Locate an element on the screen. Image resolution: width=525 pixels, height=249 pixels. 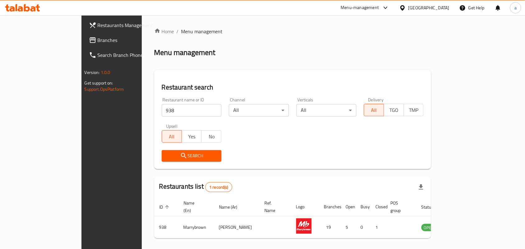
button: Search is located at coordinates (192, 156).